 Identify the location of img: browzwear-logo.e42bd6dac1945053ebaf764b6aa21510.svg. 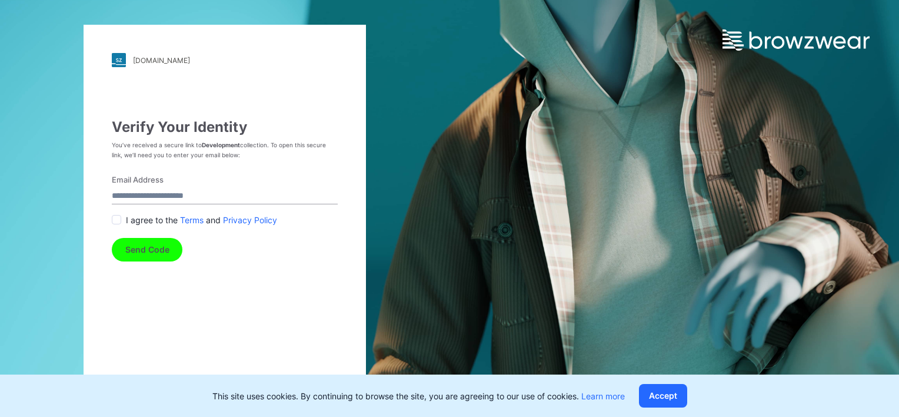
(796, 40).